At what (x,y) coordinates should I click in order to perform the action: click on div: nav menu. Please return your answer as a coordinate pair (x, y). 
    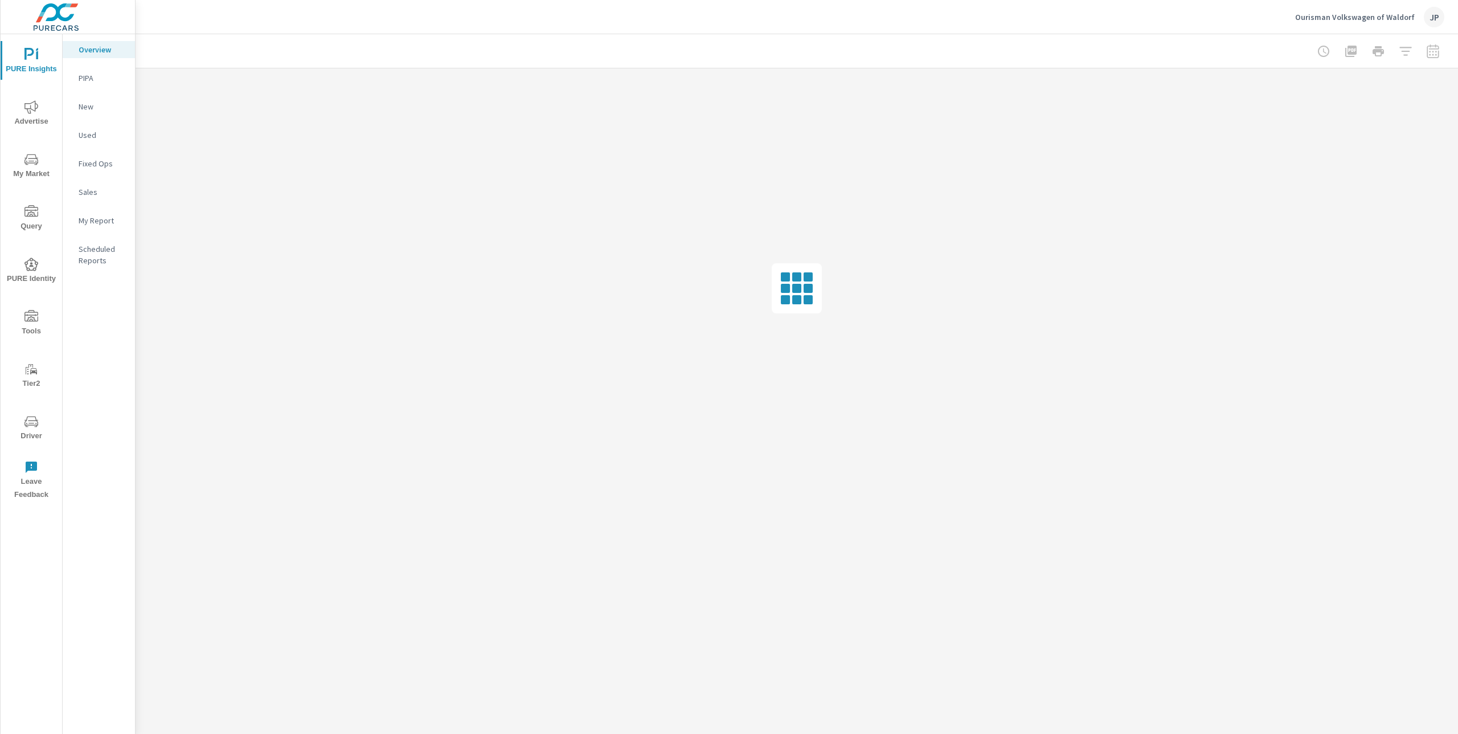
    Looking at the image, I should click on (31, 270).